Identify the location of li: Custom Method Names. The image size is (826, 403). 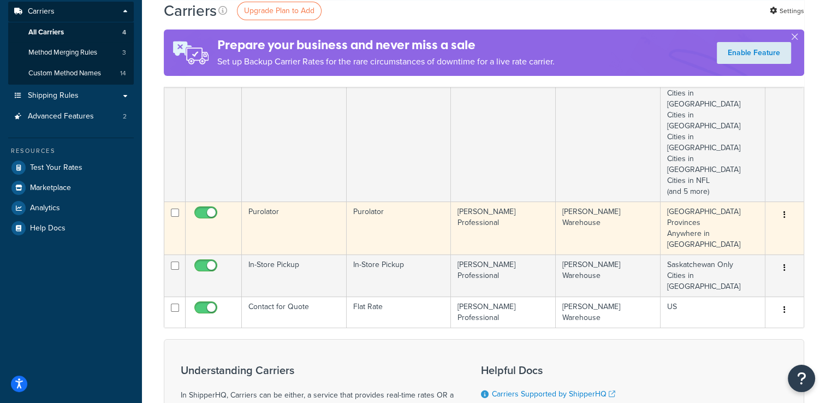
(71, 73).